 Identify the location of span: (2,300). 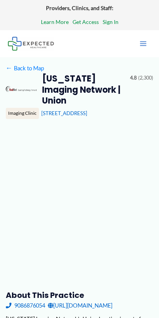
(146, 78).